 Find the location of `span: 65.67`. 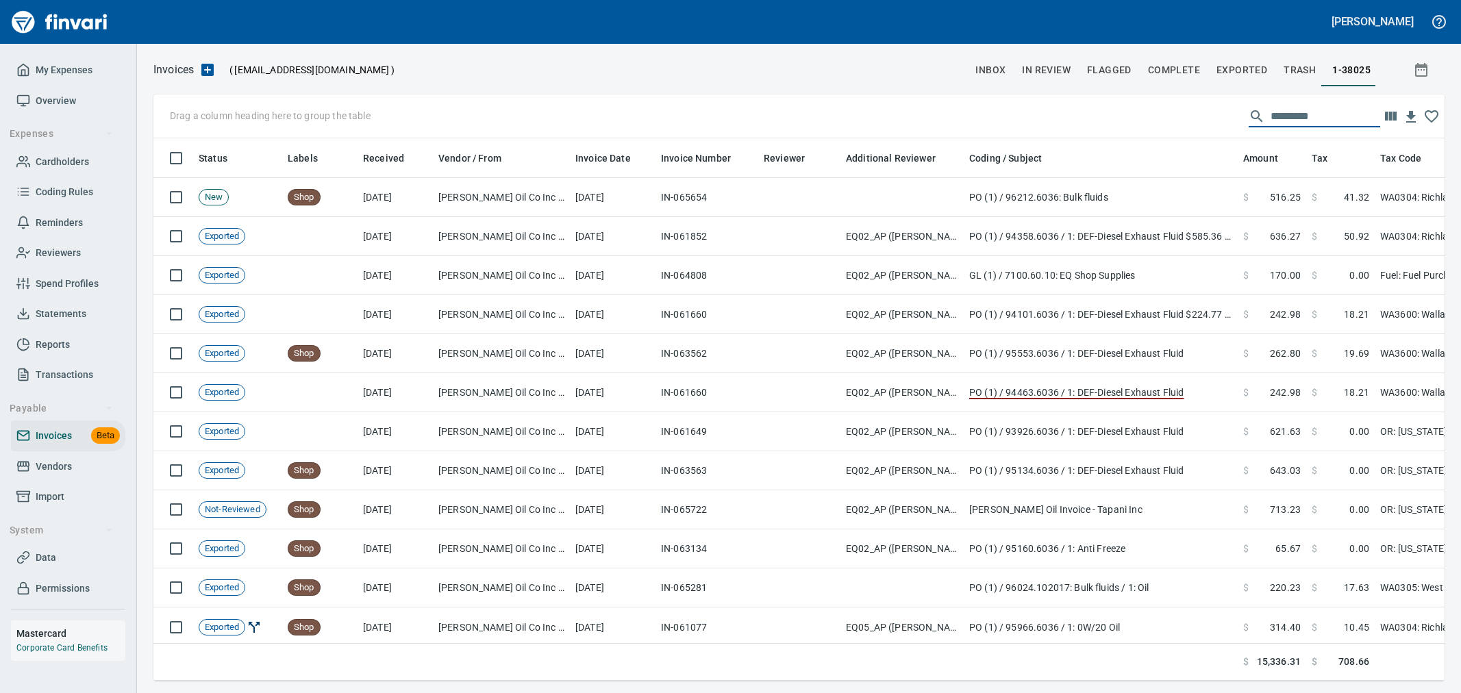

span: 65.67 is located at coordinates (1288, 549).